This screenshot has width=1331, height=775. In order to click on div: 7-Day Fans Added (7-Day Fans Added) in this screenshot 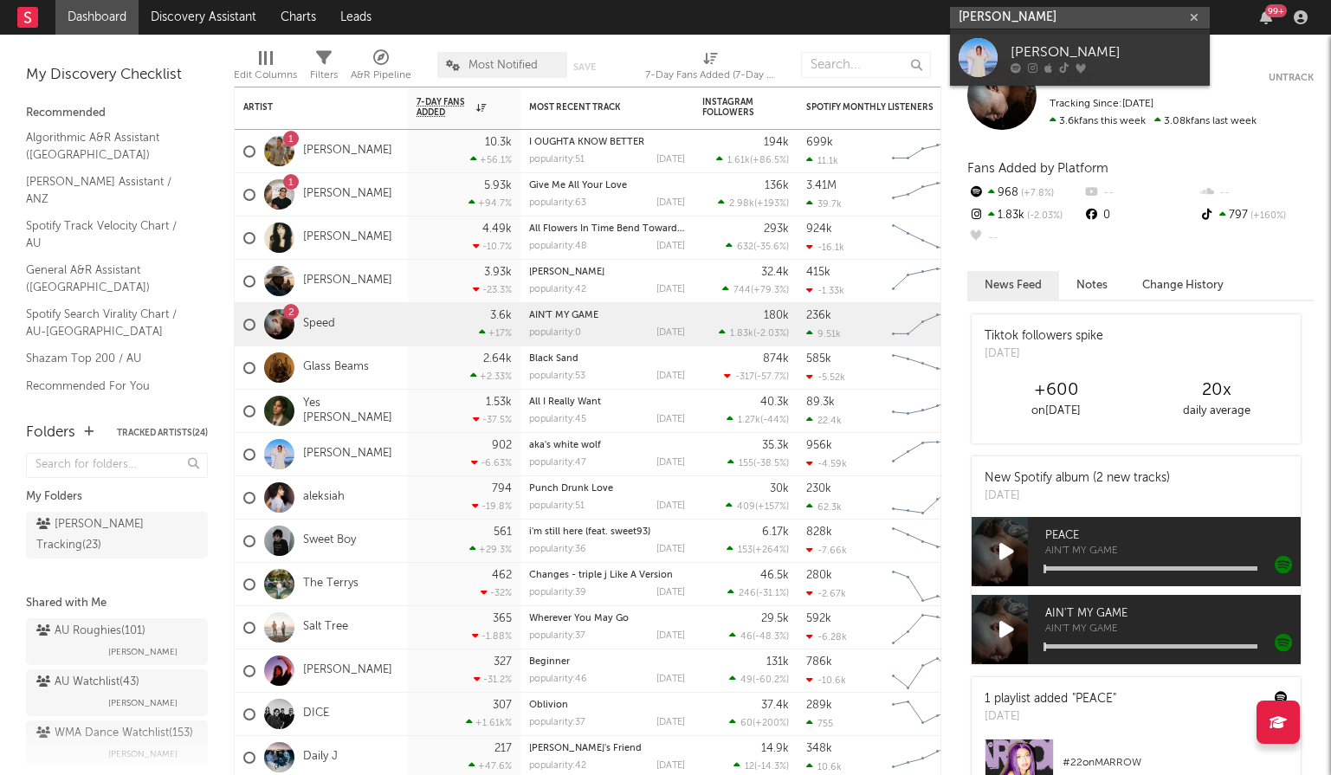, I will do `click(710, 75)`.